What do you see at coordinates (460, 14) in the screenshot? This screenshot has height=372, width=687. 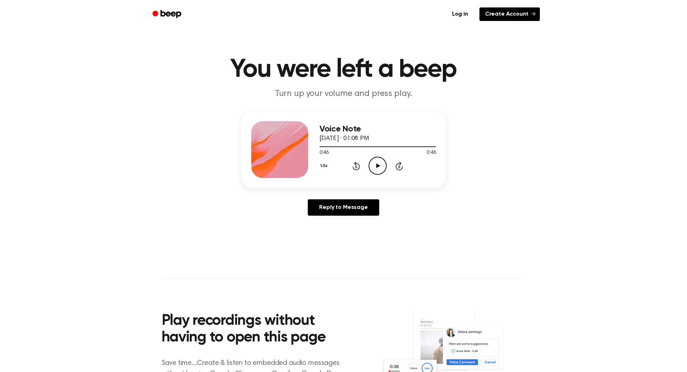 I see `a: Log in` at bounding box center [460, 14].